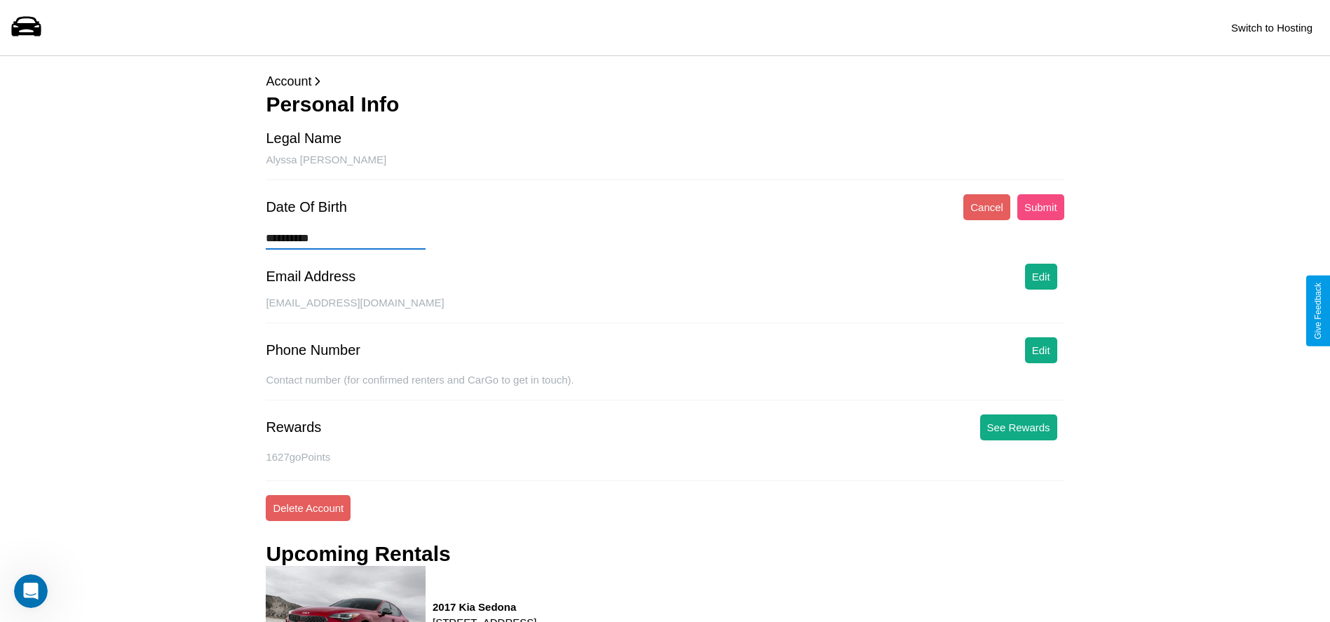 This screenshot has height=622, width=1330. Describe the element at coordinates (358, 554) in the screenshot. I see `h3: Upcoming Rentals` at that location.